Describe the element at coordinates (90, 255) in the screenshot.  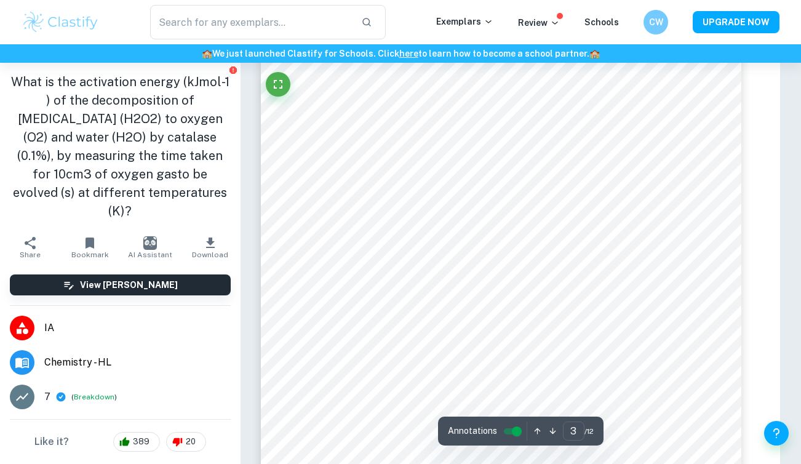
I see `span: Bookmark` at that location.